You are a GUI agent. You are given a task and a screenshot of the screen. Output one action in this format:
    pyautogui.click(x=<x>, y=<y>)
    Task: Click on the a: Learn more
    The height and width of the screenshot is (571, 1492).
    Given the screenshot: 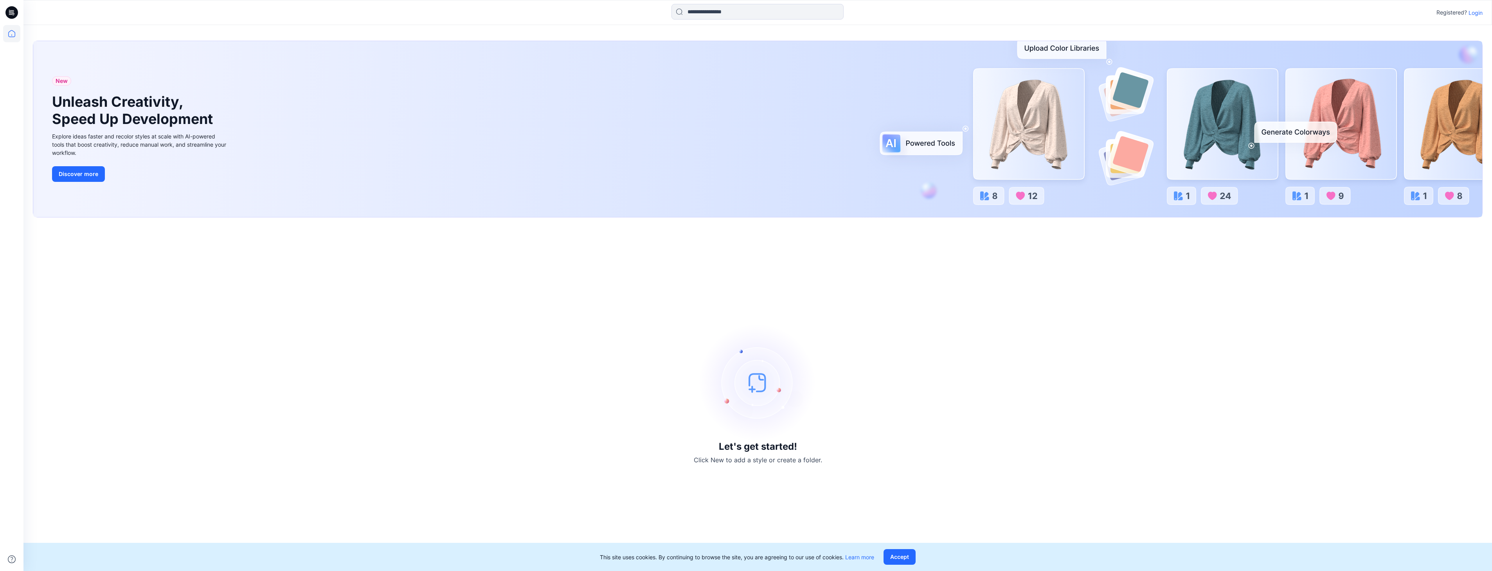 What is the action you would take?
    pyautogui.click(x=860, y=557)
    